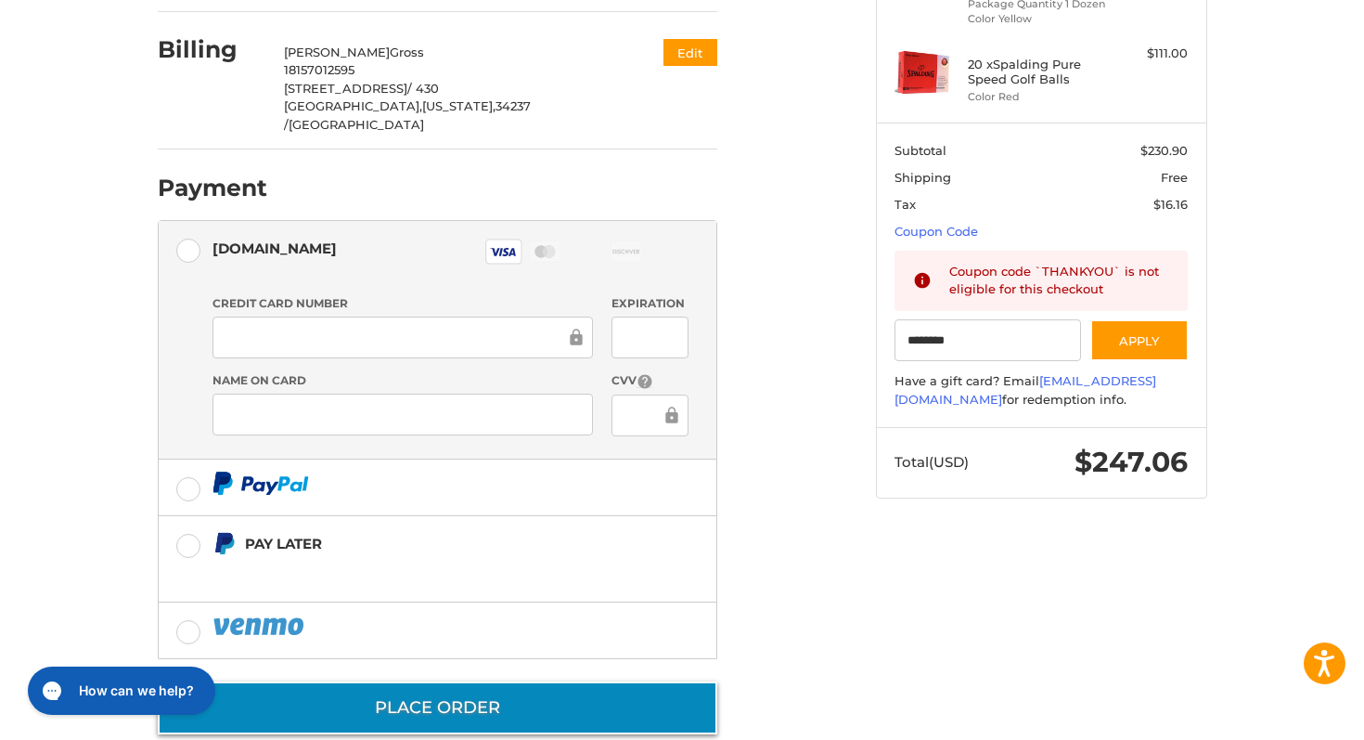  What do you see at coordinates (1140, 340) in the screenshot?
I see `button: Apply` at bounding box center [1140, 340].